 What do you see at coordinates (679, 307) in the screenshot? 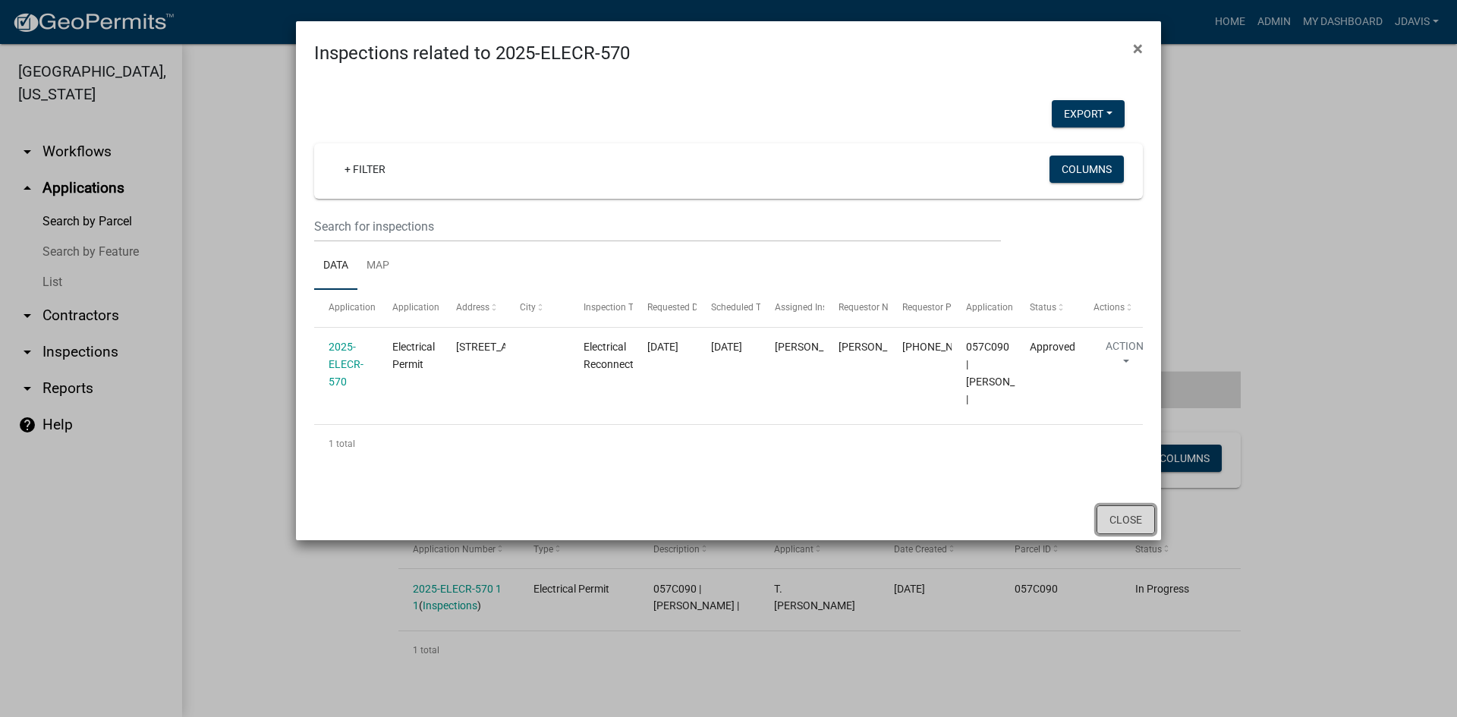
I see `span: Requested Date` at bounding box center [679, 307].